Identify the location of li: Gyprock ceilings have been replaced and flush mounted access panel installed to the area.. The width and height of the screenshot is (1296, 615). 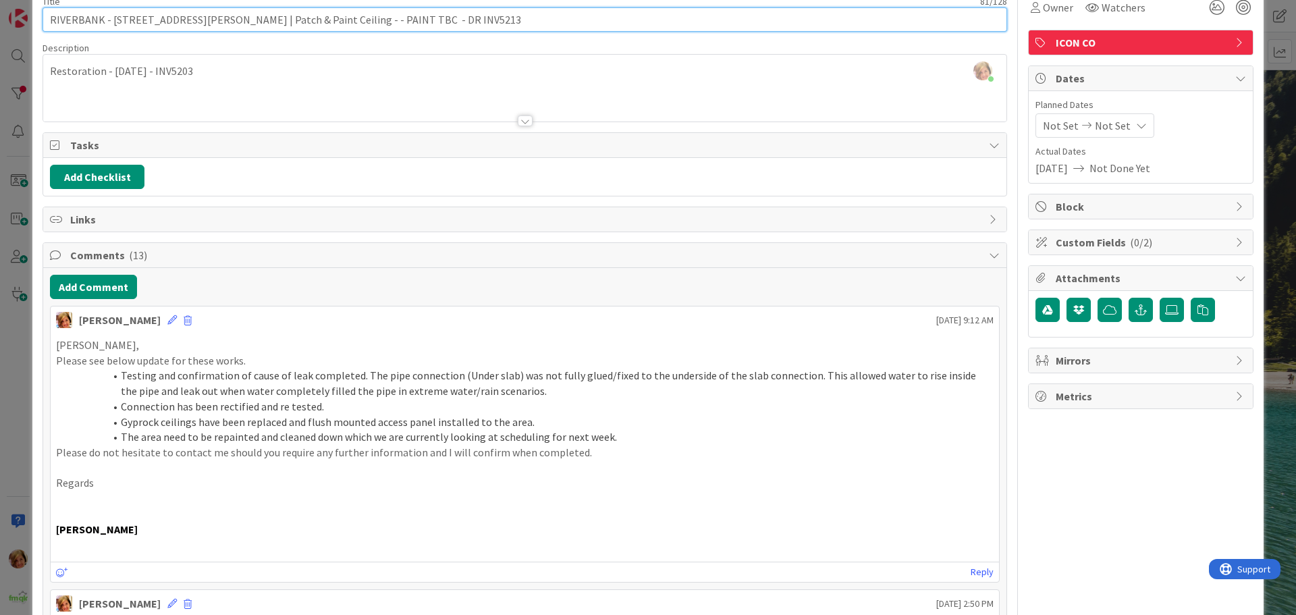
(533, 422).